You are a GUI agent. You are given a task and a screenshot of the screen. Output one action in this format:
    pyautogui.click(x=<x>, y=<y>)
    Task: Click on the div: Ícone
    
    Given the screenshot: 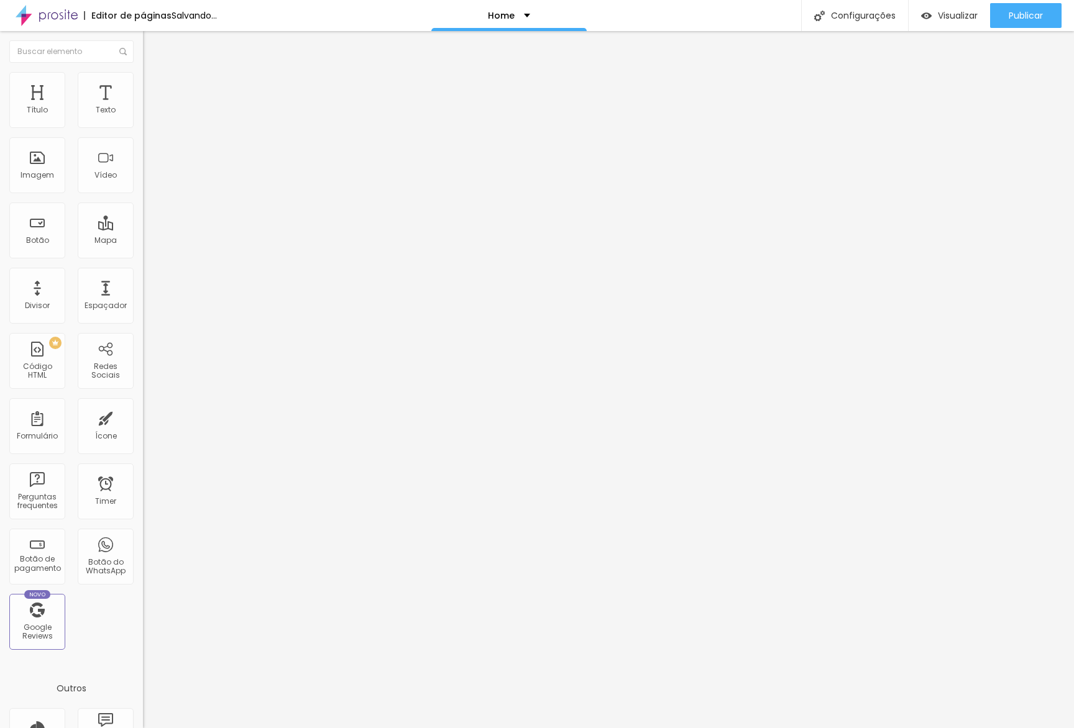 What is the action you would take?
    pyautogui.click(x=106, y=436)
    